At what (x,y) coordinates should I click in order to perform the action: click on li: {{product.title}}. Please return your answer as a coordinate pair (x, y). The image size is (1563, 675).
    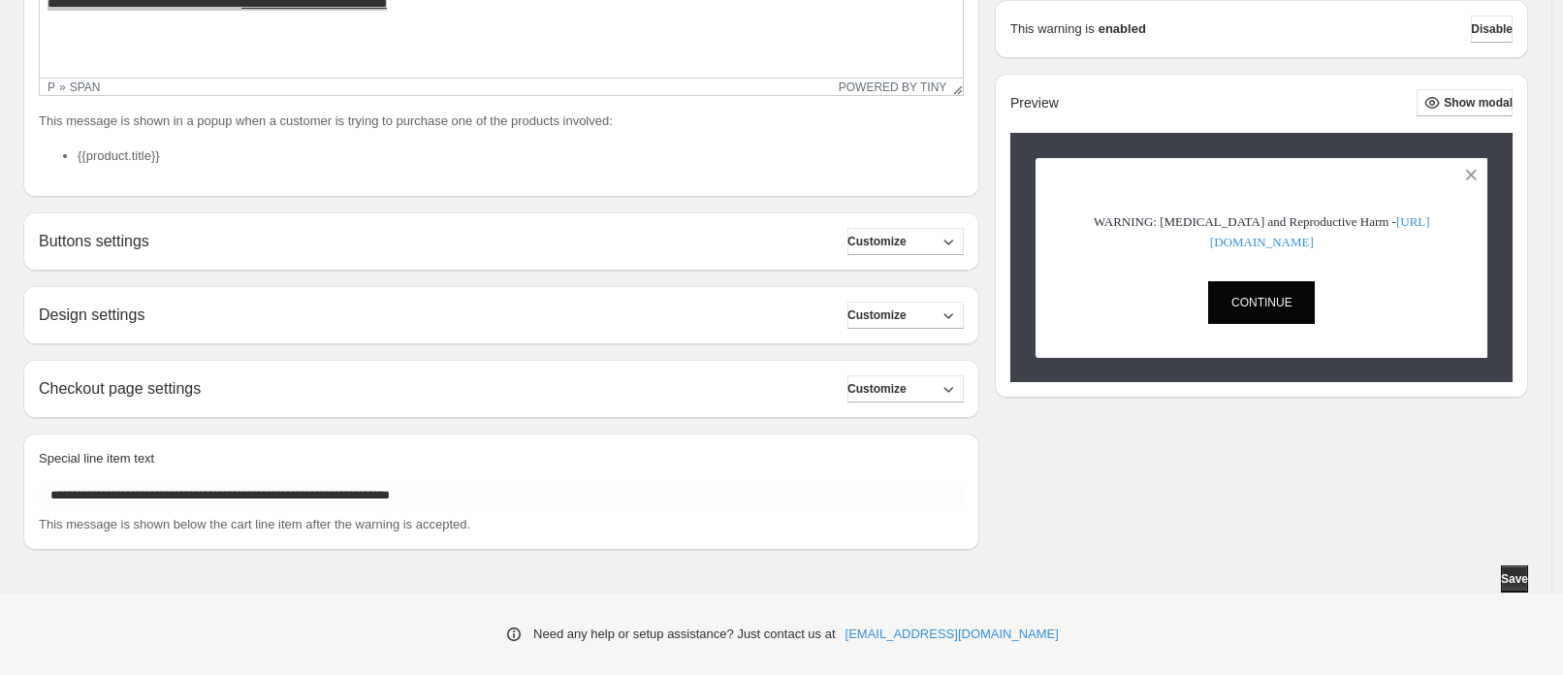
    Looking at the image, I should click on (521, 156).